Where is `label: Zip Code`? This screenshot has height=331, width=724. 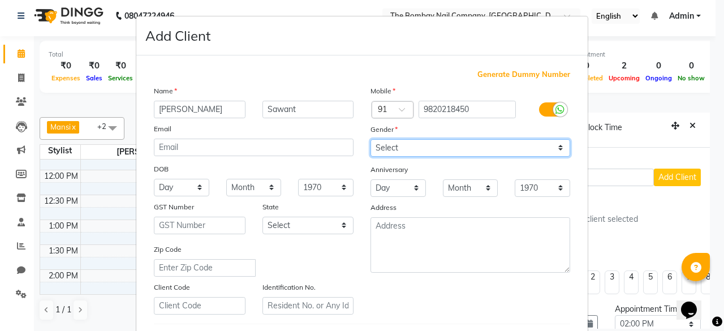 label: Zip Code is located at coordinates (167, 250).